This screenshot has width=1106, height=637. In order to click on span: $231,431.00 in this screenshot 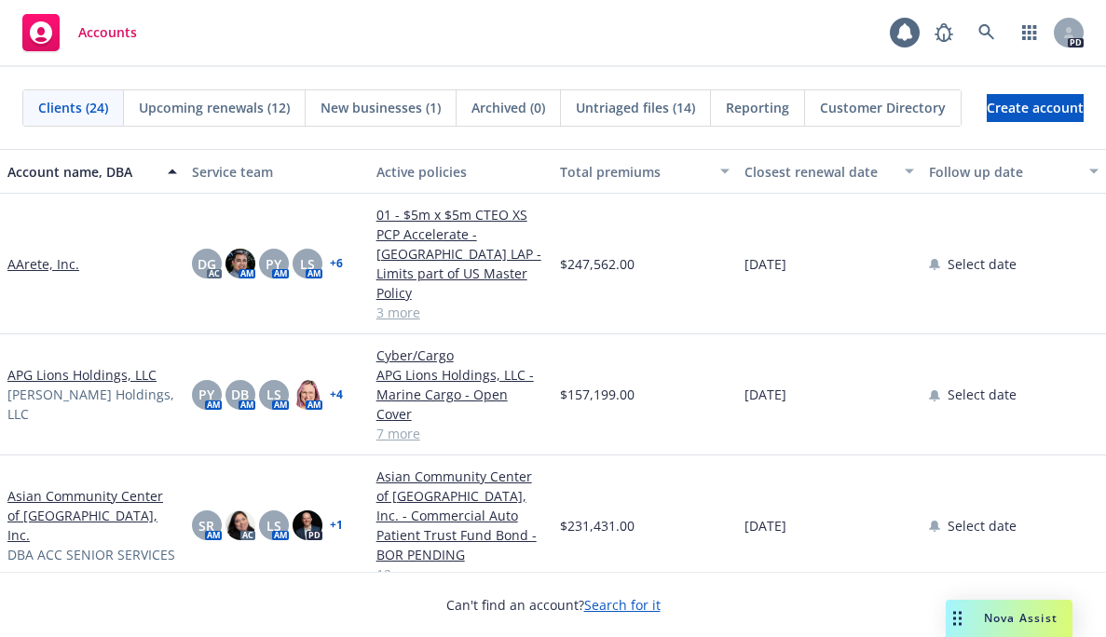, I will do `click(597, 526)`.